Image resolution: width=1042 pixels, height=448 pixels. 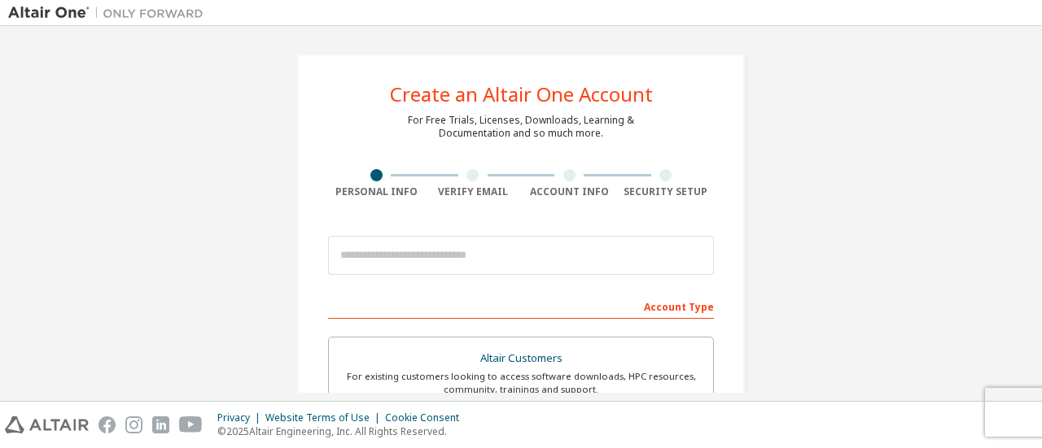 What do you see at coordinates (521, 94) in the screenshot?
I see `div: Create an Altair One Account` at bounding box center [521, 94].